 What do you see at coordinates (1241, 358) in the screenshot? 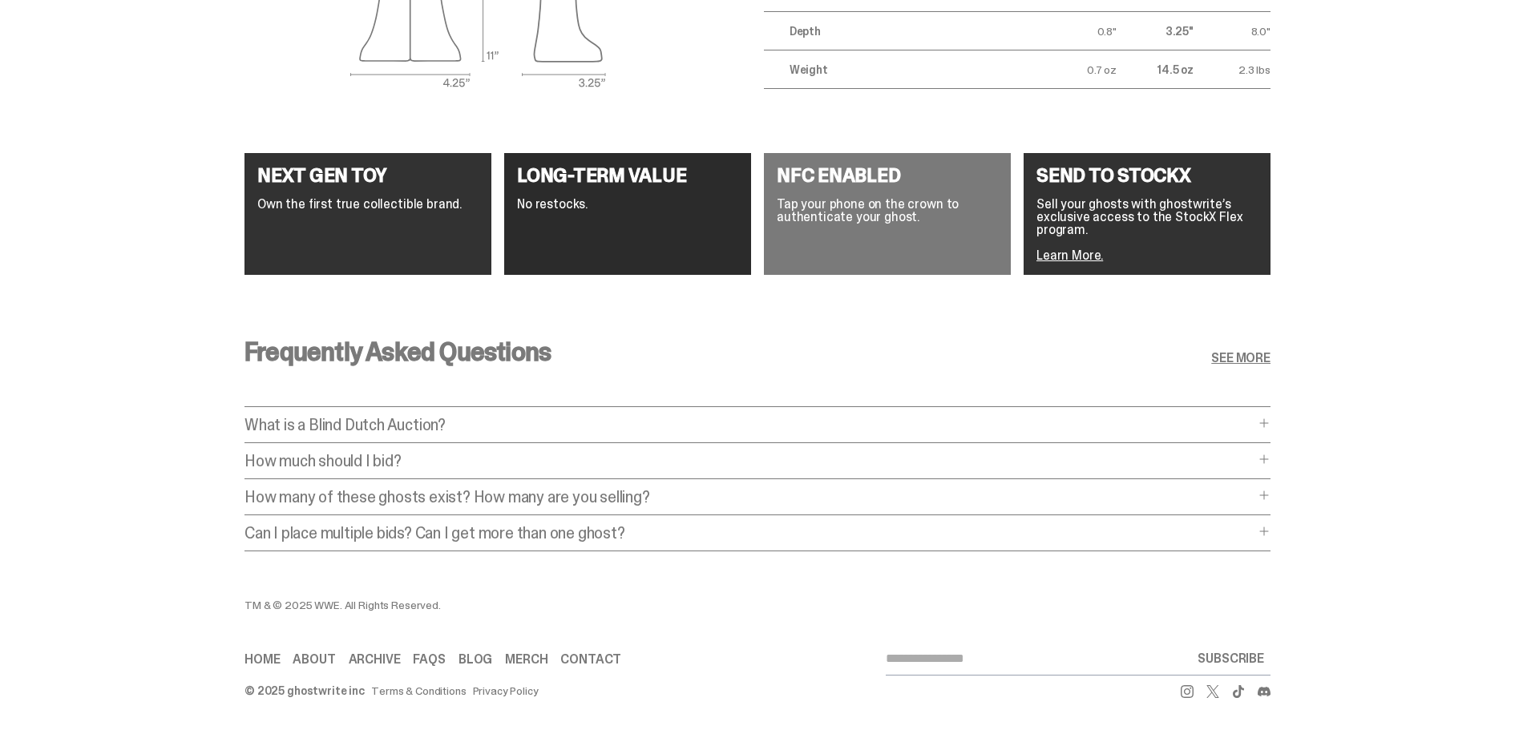
I see `a: SEE MORE` at bounding box center [1241, 358].